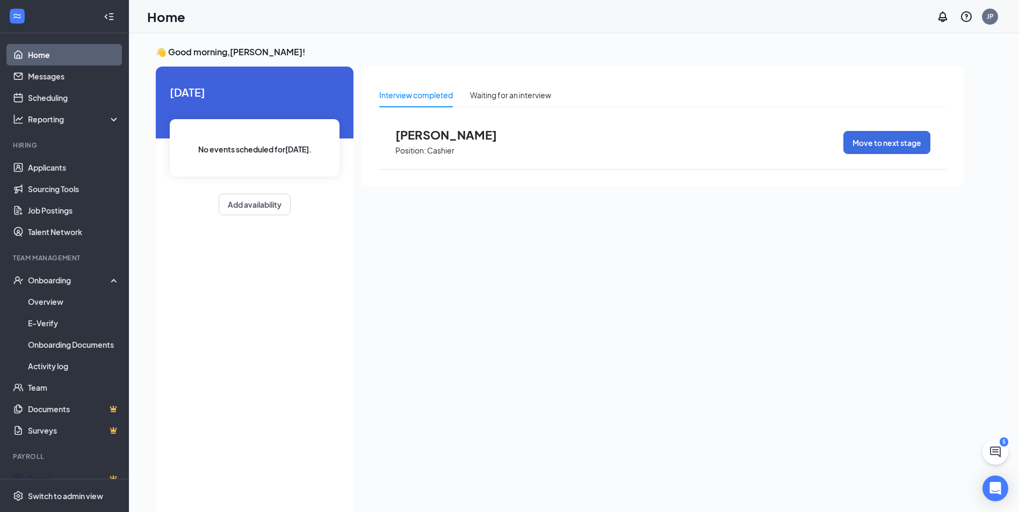 The image size is (1019, 512). What do you see at coordinates (416, 95) in the screenshot?
I see `div: Interview completed` at bounding box center [416, 95].